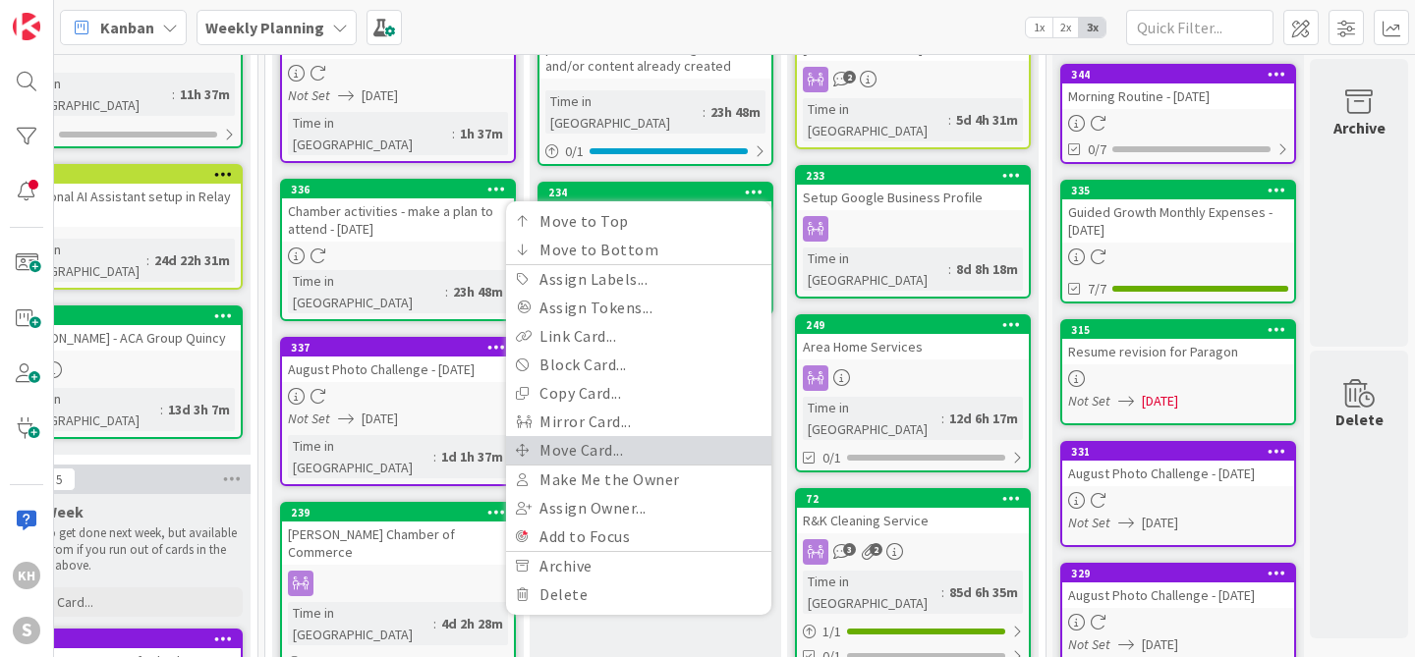 This screenshot has height=657, width=1415. Describe the element at coordinates (125, 549) in the screenshot. I see `p: Cards to get done next week, but available to pull from if you run out of cards in the column above.` at that location.